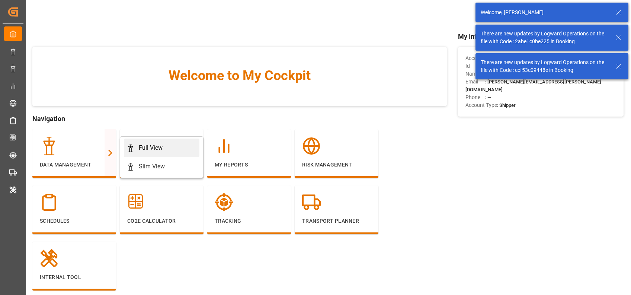 The image size is (631, 295). What do you see at coordinates (249, 164) in the screenshot?
I see `p: My Reports` at bounding box center [249, 164].